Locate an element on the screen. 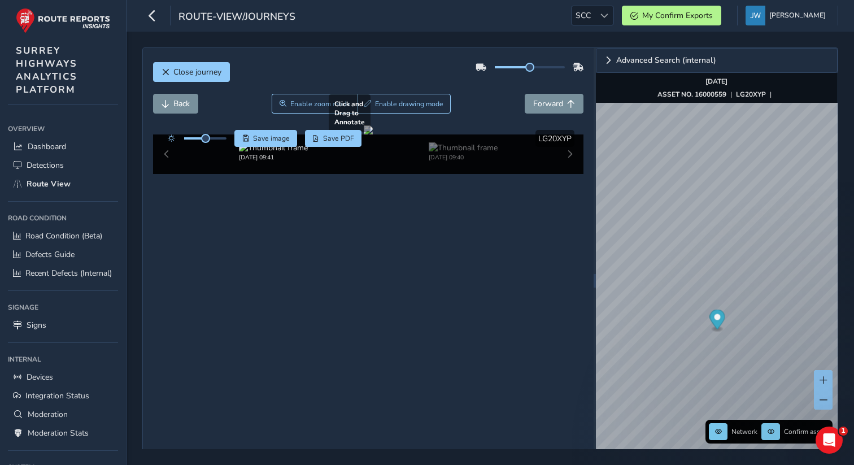 The width and height of the screenshot is (854, 465). span: Recent Defects (Internal) is located at coordinates (68, 273).